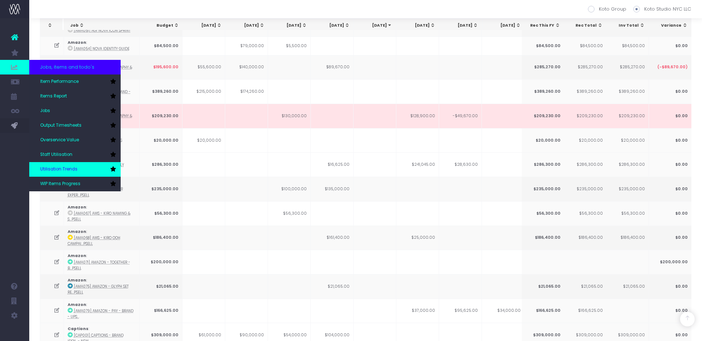 The height and width of the screenshot is (341, 702). I want to click on td: $28,630.00, so click(460, 164).